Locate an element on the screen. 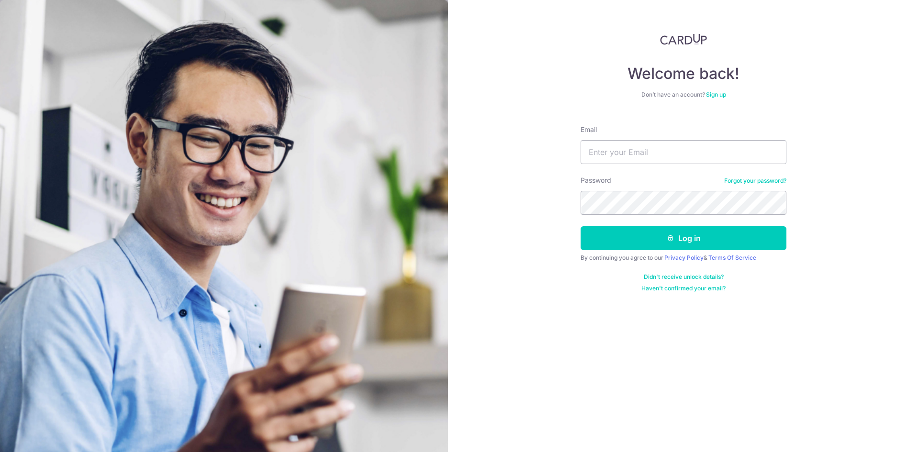  a: Haven't confirmed your email? is located at coordinates (684, 289).